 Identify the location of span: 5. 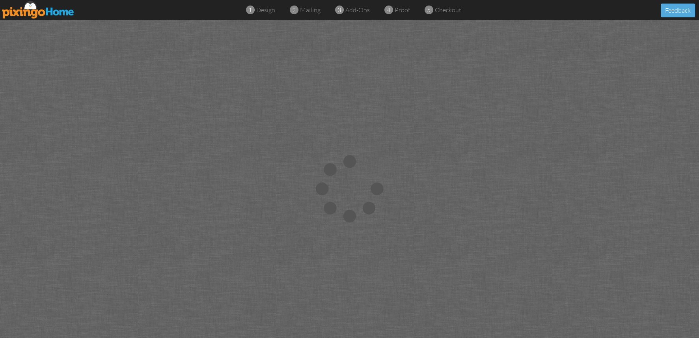
(429, 10).